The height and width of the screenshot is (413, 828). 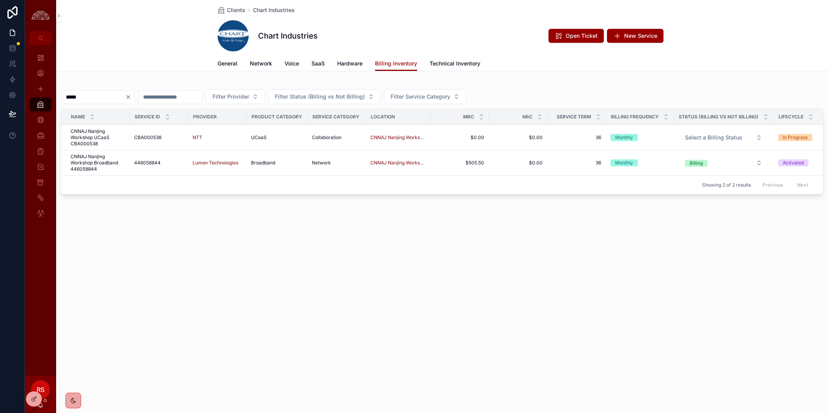 I want to click on span: Location, so click(x=383, y=117).